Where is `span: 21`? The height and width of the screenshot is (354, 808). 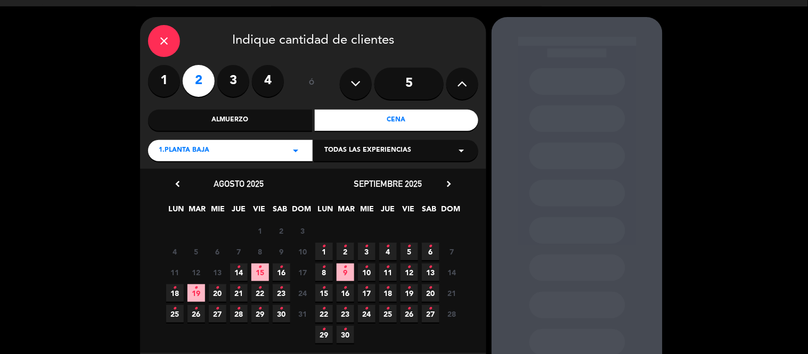 span: 21 is located at coordinates (451, 293).